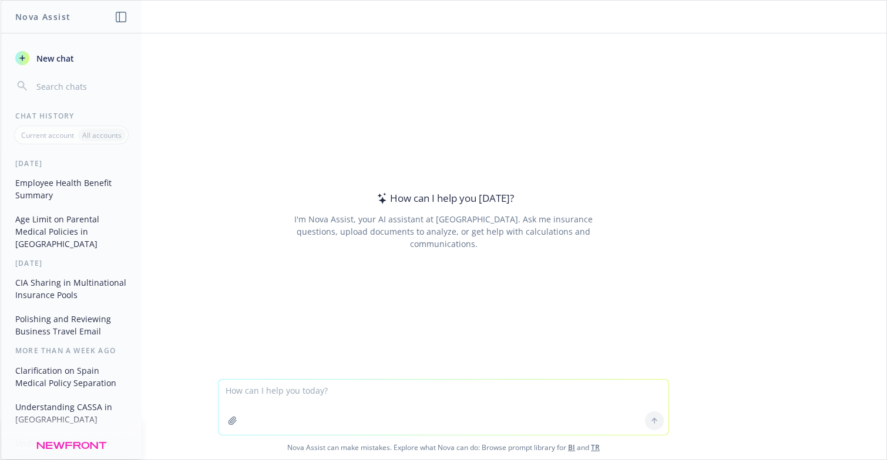  Describe the element at coordinates (102, 135) in the screenshot. I see `p: All accounts` at that location.